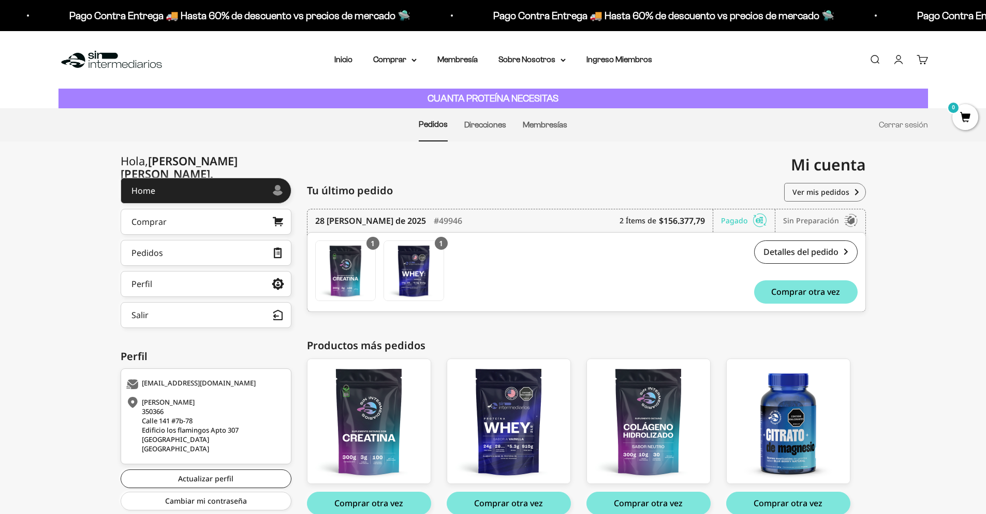  I want to click on span: Tu último pedido, so click(350, 191).